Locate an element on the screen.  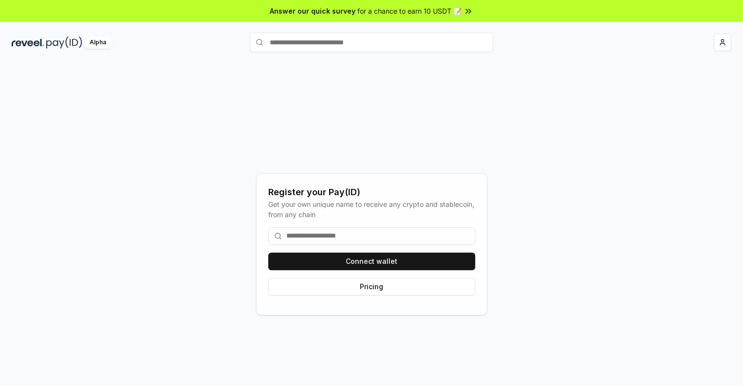
div: Get your own unique name to receive any crypto and stablecoin, from any chain is located at coordinates (372, 209).